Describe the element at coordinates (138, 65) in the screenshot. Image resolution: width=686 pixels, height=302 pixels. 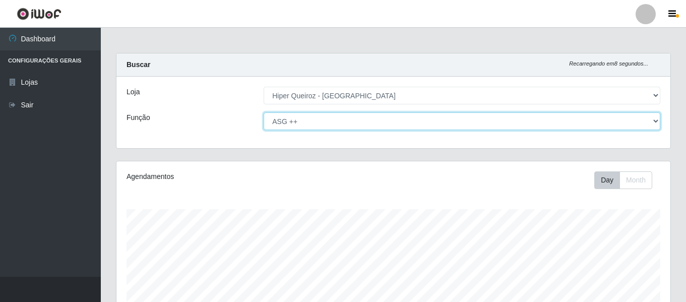
I see `strong: Buscar` at that location.